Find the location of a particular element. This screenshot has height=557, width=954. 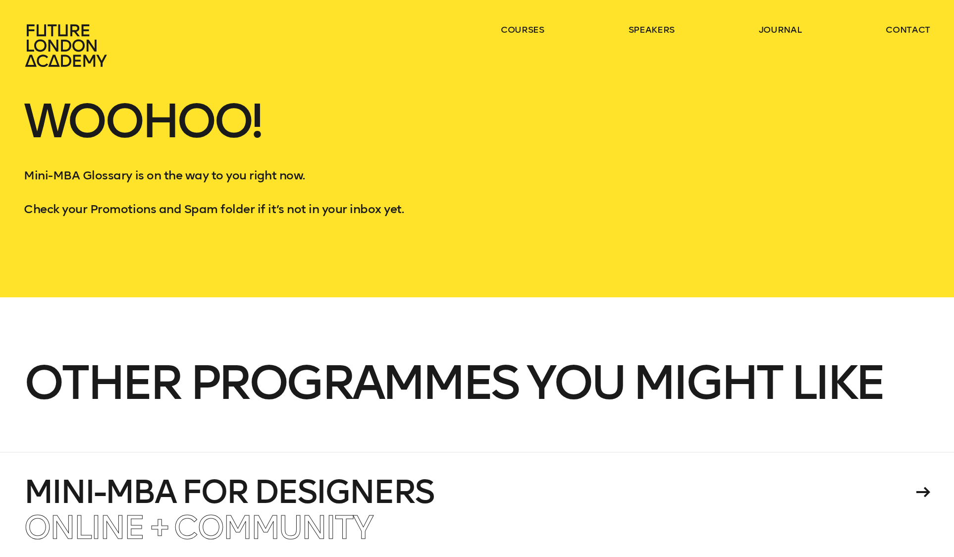

a: courses is located at coordinates (522, 30).